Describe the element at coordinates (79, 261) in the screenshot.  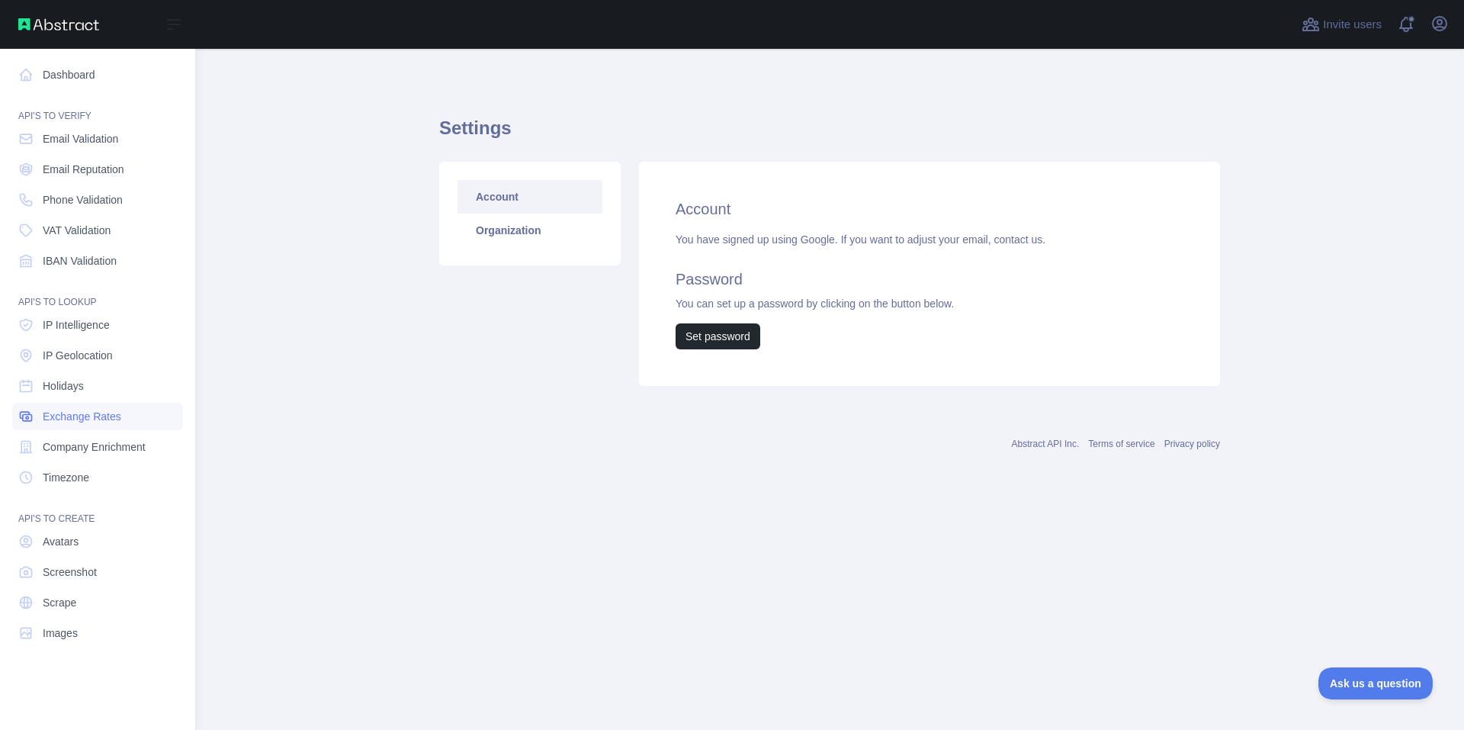
I see `span: IBAN Validation` at that location.